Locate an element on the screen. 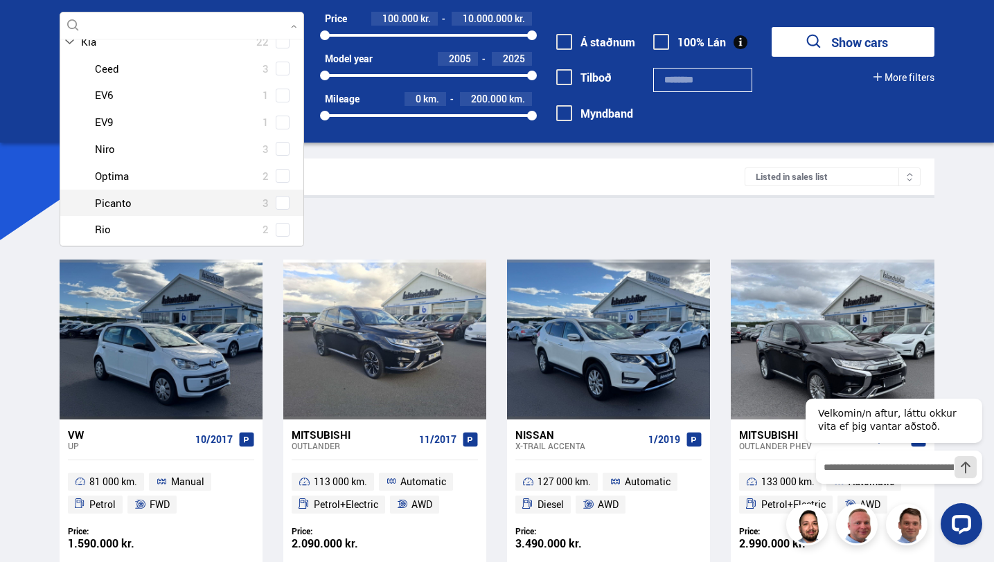 Image resolution: width=994 pixels, height=562 pixels. div: 1.590.000 kr. is located at coordinates (114, 544).